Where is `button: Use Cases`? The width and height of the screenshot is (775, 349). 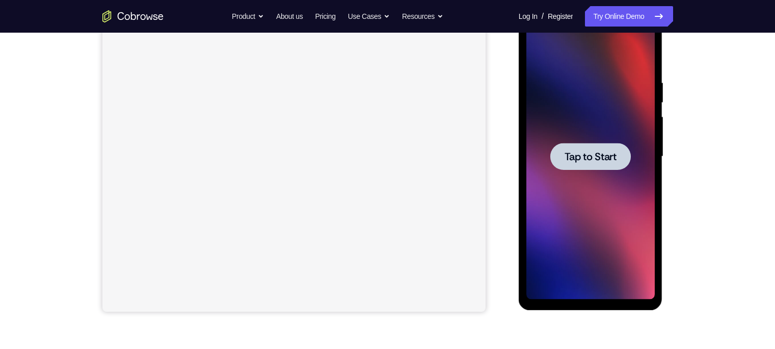 button: Use Cases is located at coordinates (369, 16).